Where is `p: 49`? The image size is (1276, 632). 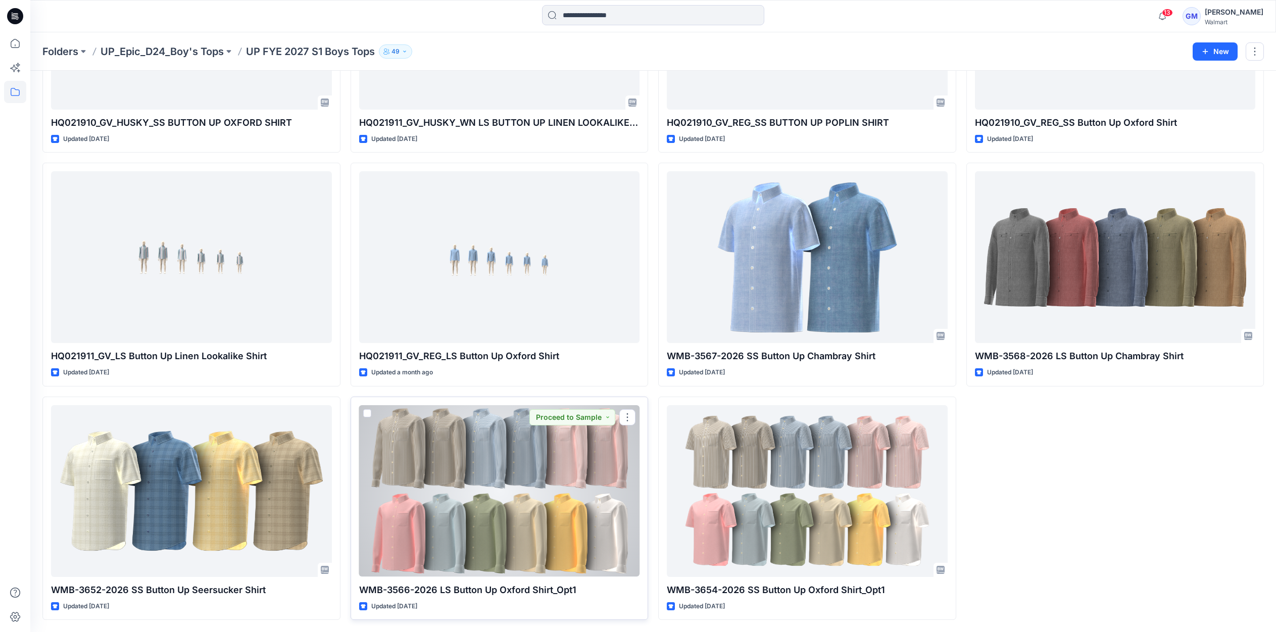 p: 49 is located at coordinates (396, 52).